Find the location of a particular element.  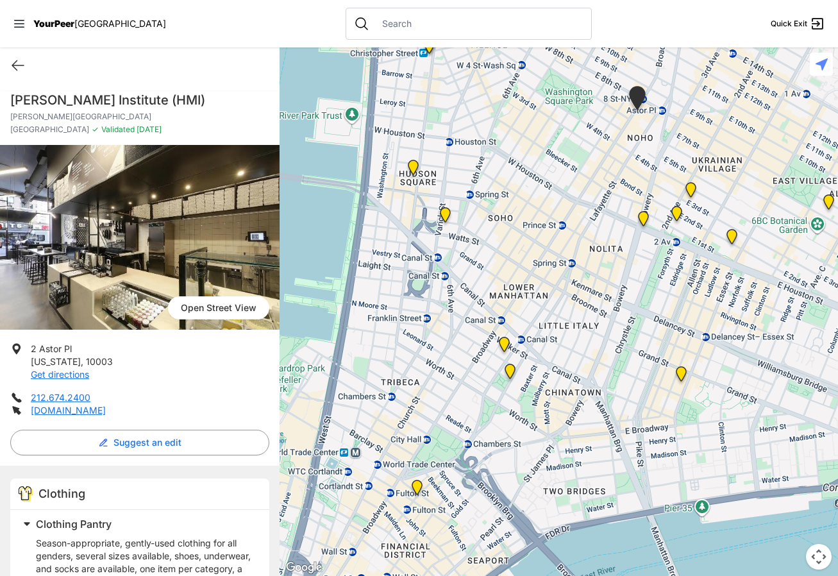

img: Google is located at coordinates (304, 568).